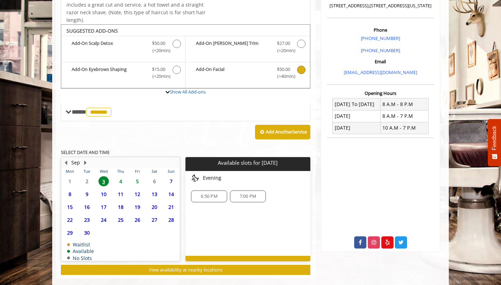  I want to click on div: 6:50 PM, so click(209, 196).